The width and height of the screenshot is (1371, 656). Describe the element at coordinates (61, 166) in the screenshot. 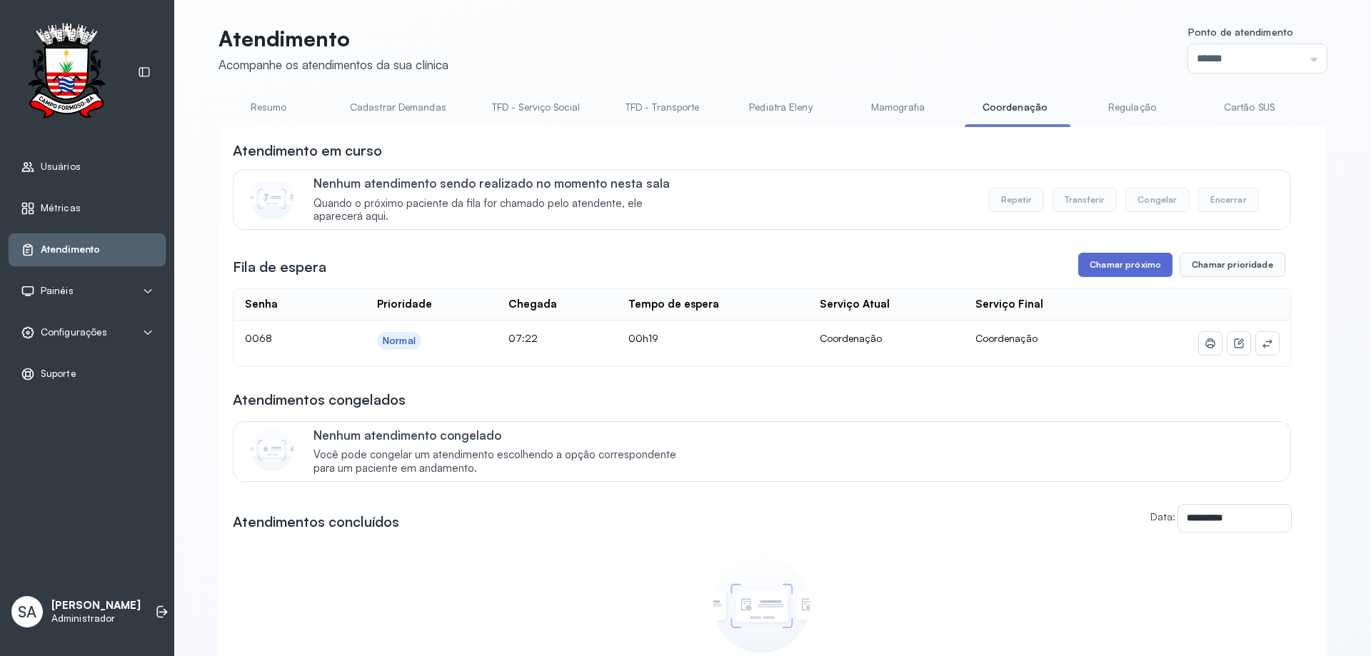

I see `span: Usuários` at that location.